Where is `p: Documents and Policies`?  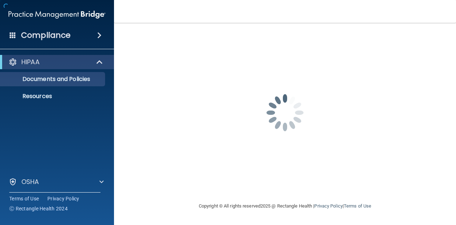 p: Documents and Policies is located at coordinates (53, 79).